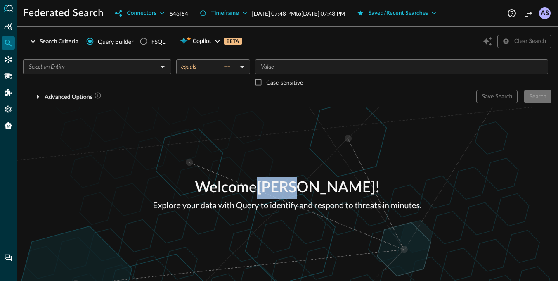 The height and width of the screenshot is (281, 558). Describe the element at coordinates (287, 205) in the screenshot. I see `p: Explore your data with Query to identify and respond to threats in minutes.` at that location.